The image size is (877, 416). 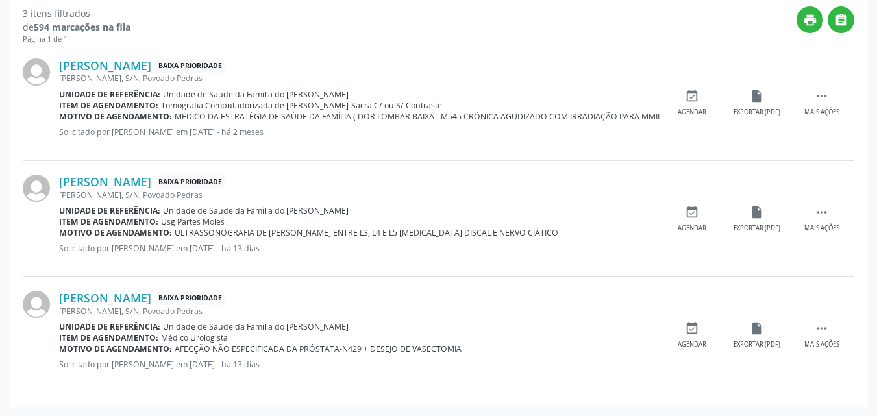 I want to click on span: AFECÇÃO NÃO ESPECIFICADA DA PRÓSTATA-N429 + DESEJO DE VASECTOMIA, so click(x=318, y=349).